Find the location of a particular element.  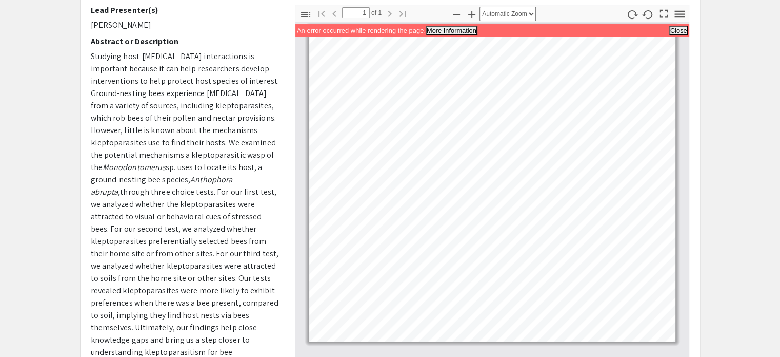

h2: Abstract or Description is located at coordinates (185, 41).